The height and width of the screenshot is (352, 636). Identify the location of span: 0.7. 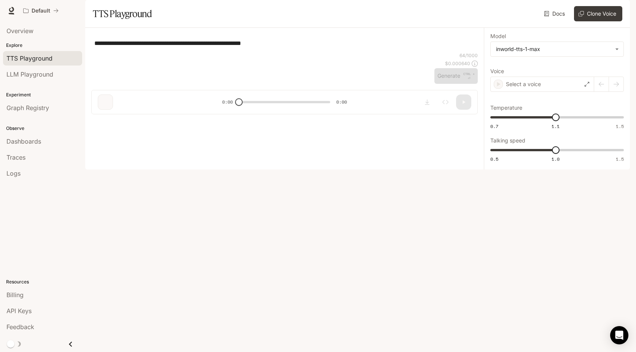
(494, 126).